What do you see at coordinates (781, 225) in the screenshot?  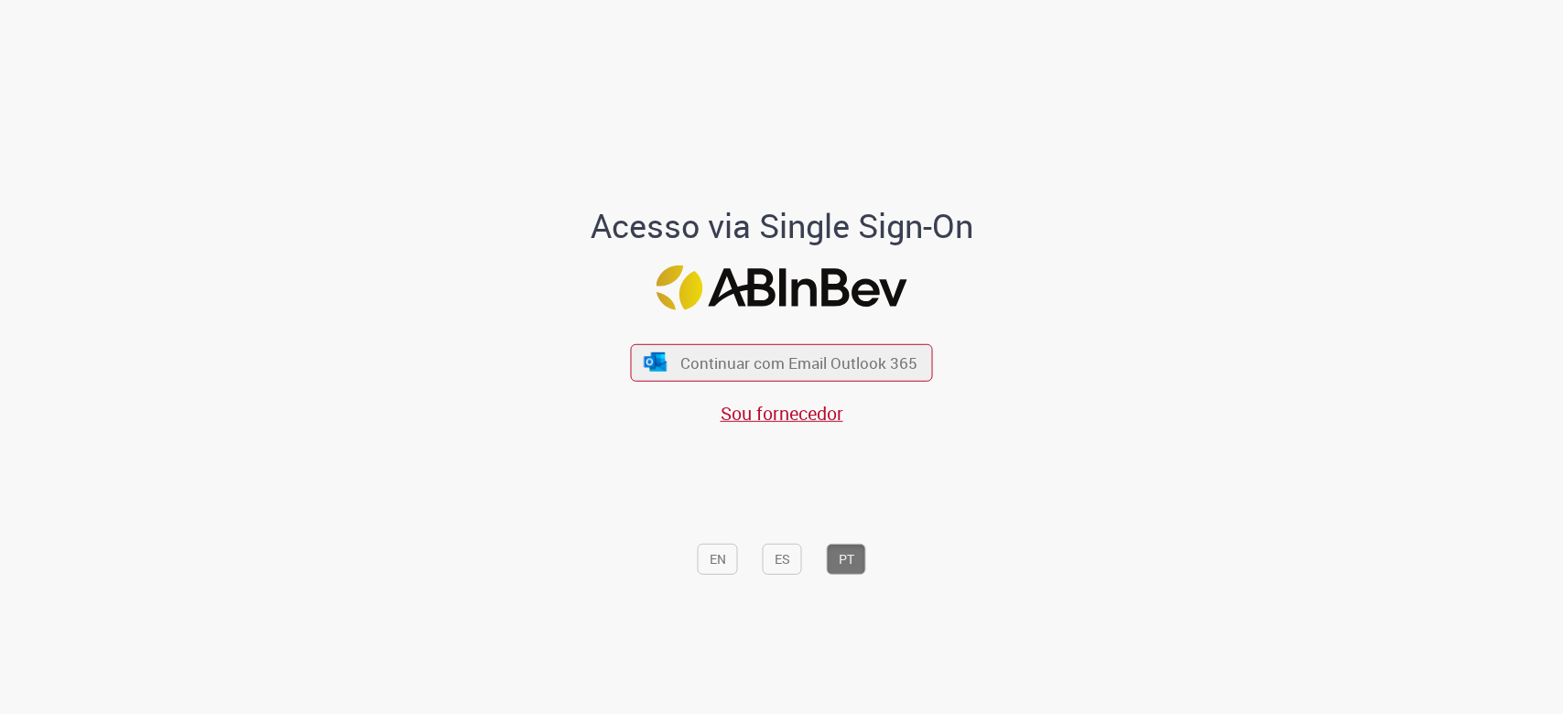 I see `h1: Acesso via Single Sign-On` at bounding box center [781, 225].